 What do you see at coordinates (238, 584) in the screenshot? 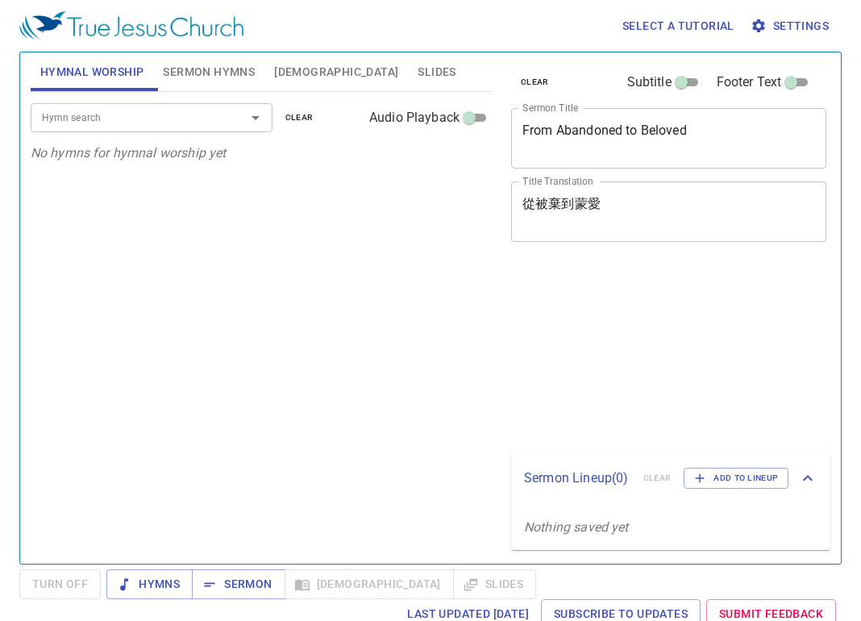
I see `button: Sermon` at bounding box center [238, 584].